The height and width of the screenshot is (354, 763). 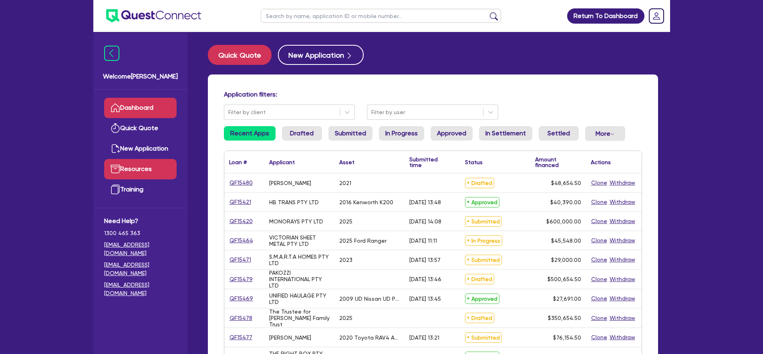 I want to click on span: $40,390.00, so click(x=565, y=202).